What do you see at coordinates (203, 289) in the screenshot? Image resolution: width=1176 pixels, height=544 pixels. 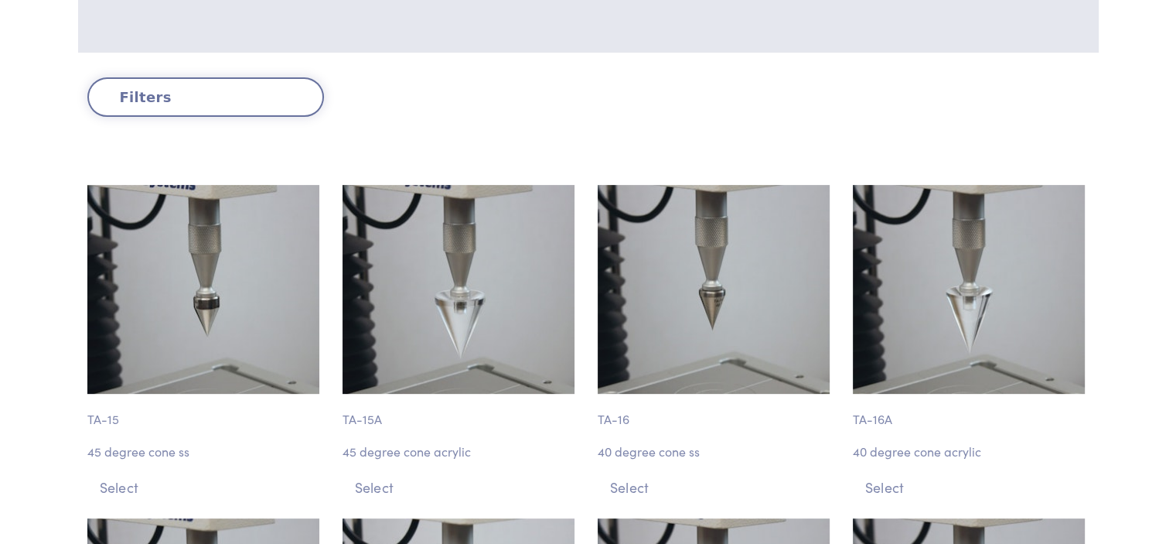 I see `img: cone_ta-15_45-degree_2.jpg` at bounding box center [203, 289].